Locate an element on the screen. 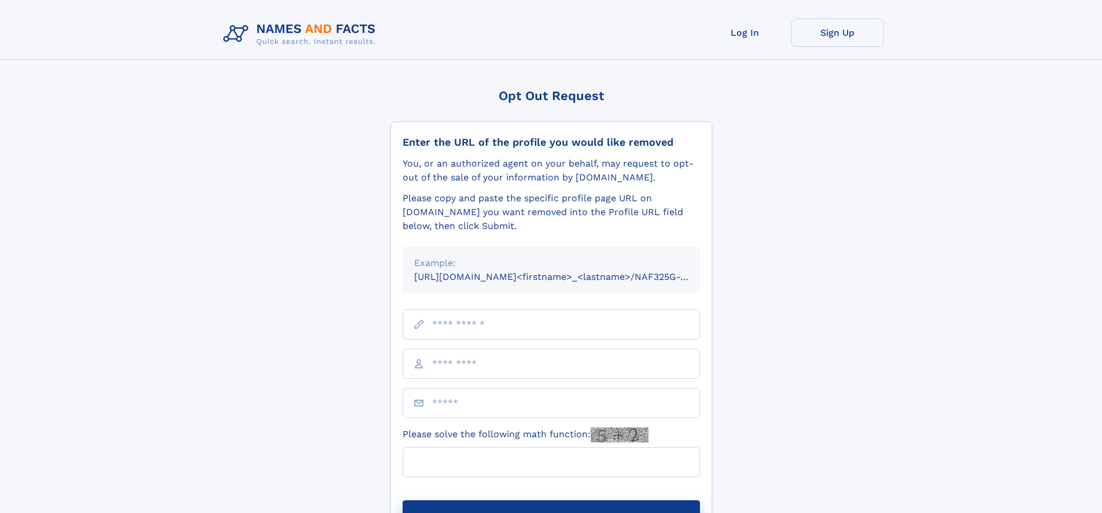 The height and width of the screenshot is (513, 1102). img: Logo Names and Facts is located at coordinates (302, 34).